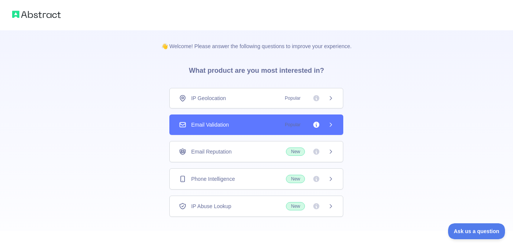  Describe the element at coordinates (209, 125) in the screenshot. I see `span: Email Validation` at that location.